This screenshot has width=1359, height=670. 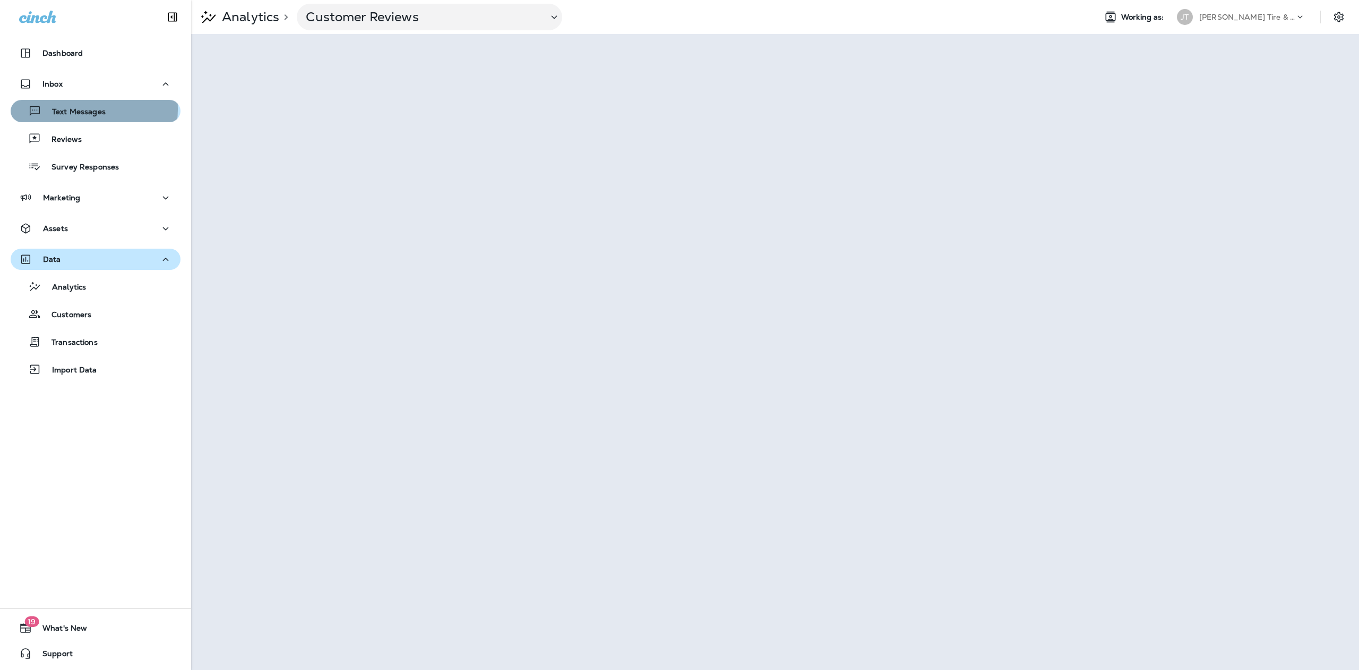 What do you see at coordinates (173, 17) in the screenshot?
I see `button: Collapse Sidebar` at bounding box center [173, 17].